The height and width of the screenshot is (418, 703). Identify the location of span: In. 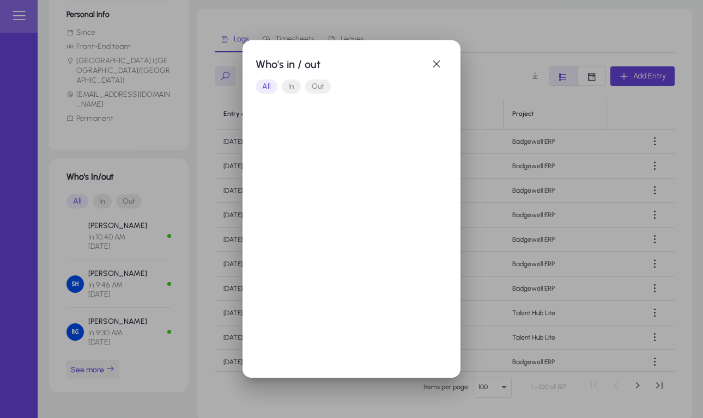
(291, 87).